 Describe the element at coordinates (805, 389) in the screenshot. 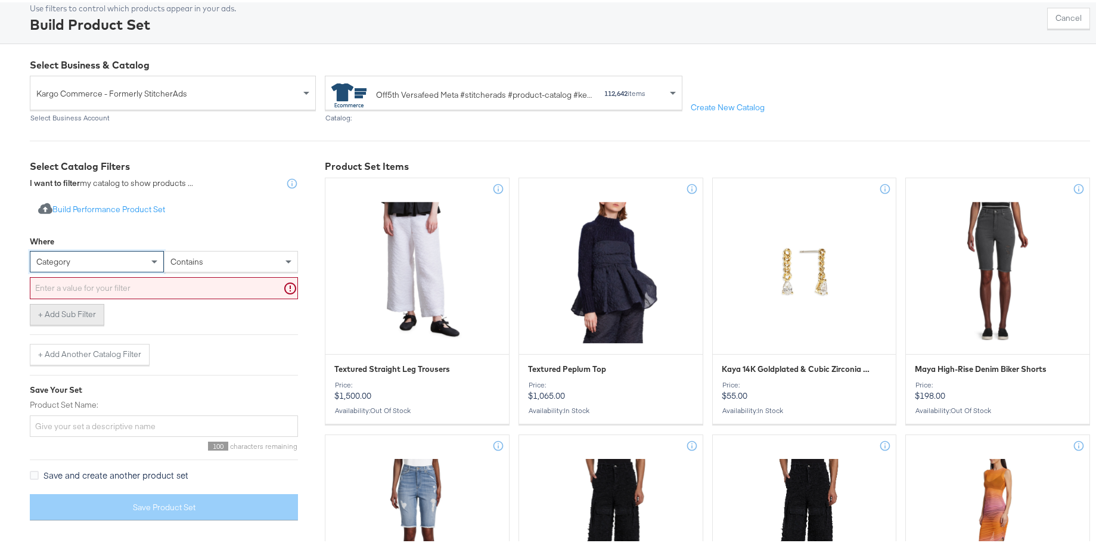

I see `p: $55.00` at that location.